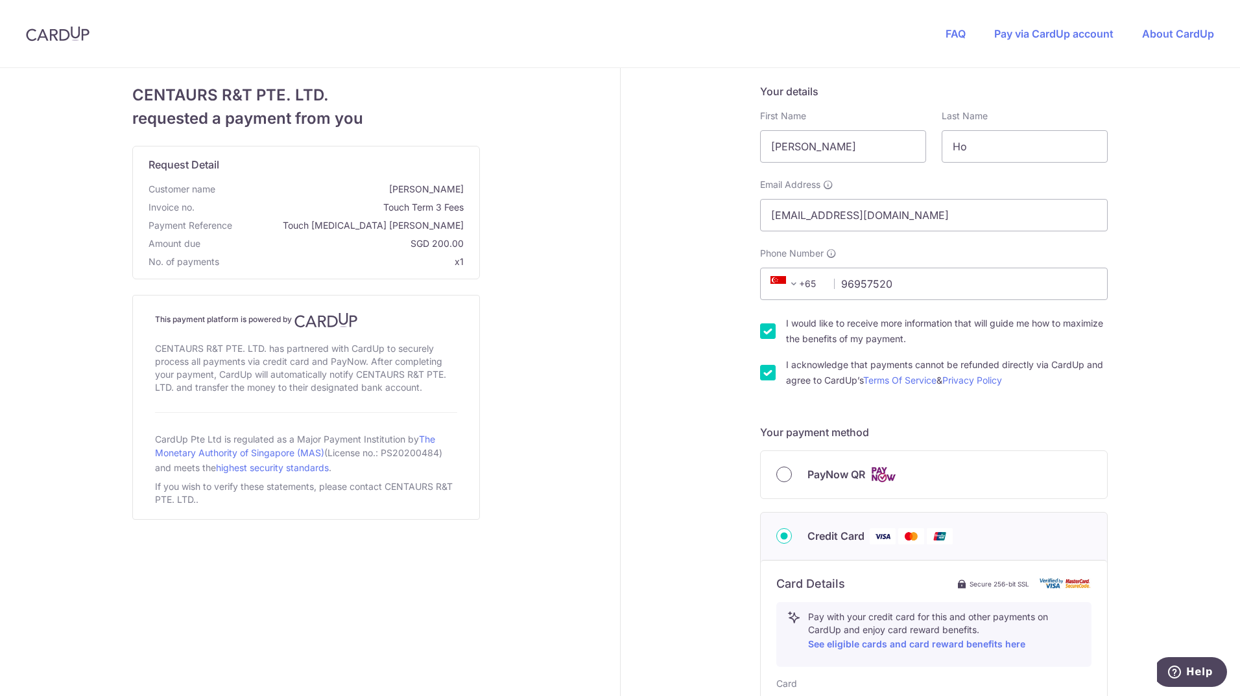 The height and width of the screenshot is (696, 1240). Describe the element at coordinates (916, 644) in the screenshot. I see `a: See eligible cards and card reward benefits here` at that location.